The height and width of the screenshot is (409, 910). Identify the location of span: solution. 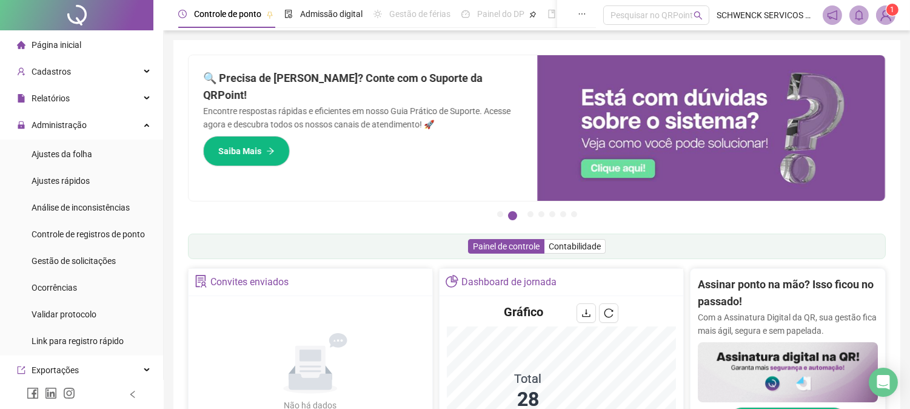
(201, 281).